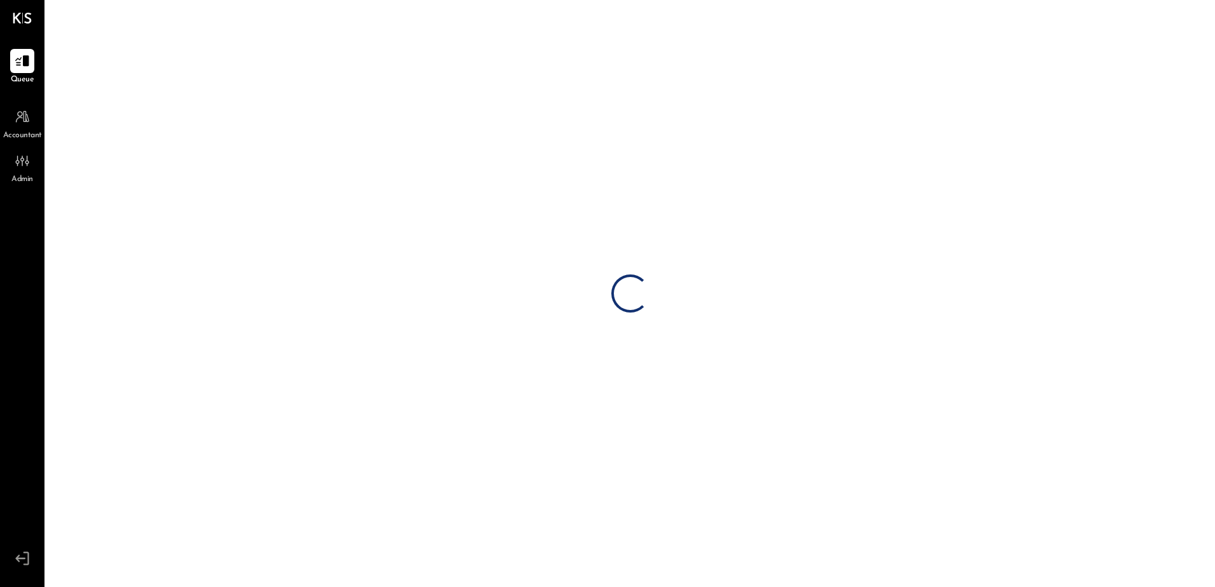 Image resolution: width=1215 pixels, height=587 pixels. I want to click on a: Queue, so click(22, 67).